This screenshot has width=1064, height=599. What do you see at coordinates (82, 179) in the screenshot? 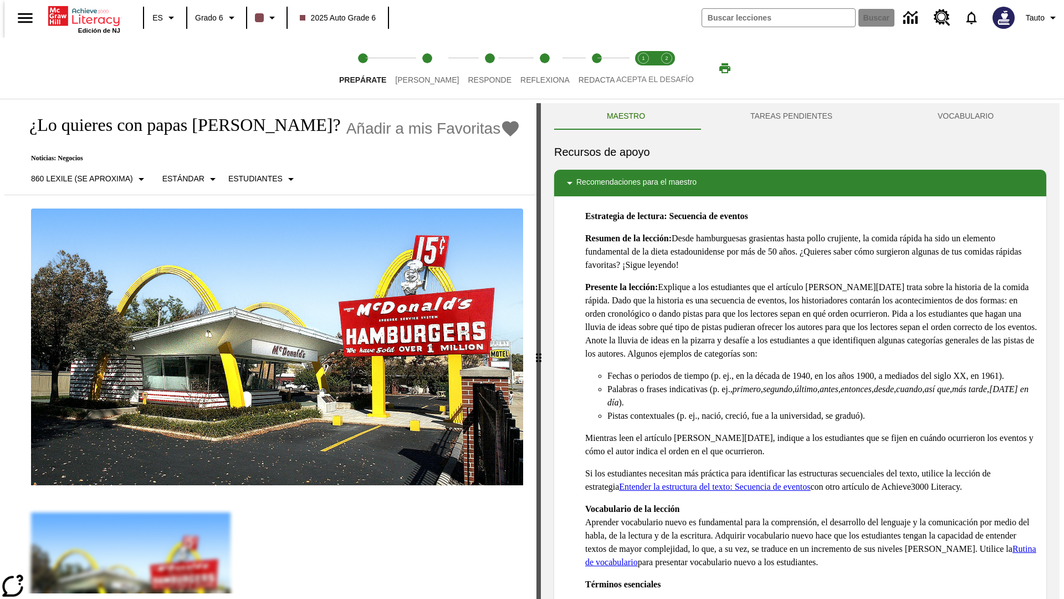
I see `p: 860 Lexile (Se aproxima)` at bounding box center [82, 179].